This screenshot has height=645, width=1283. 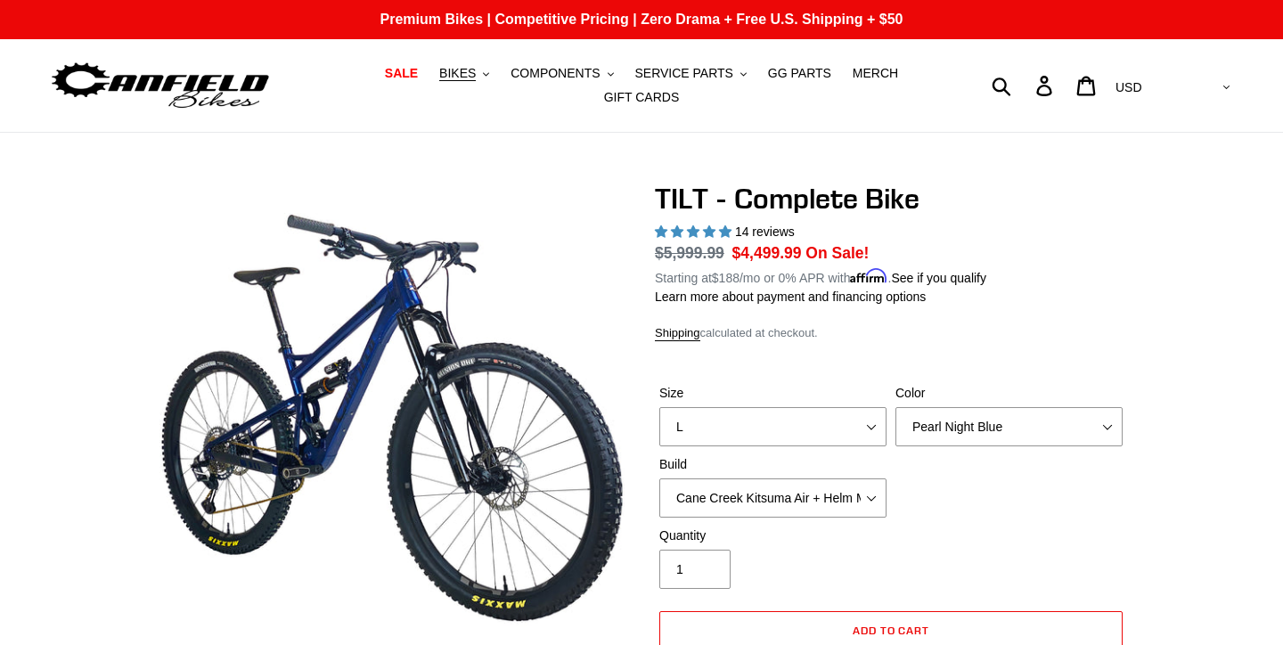 What do you see at coordinates (799, 73) in the screenshot?
I see `a: GG PARTS` at bounding box center [799, 73].